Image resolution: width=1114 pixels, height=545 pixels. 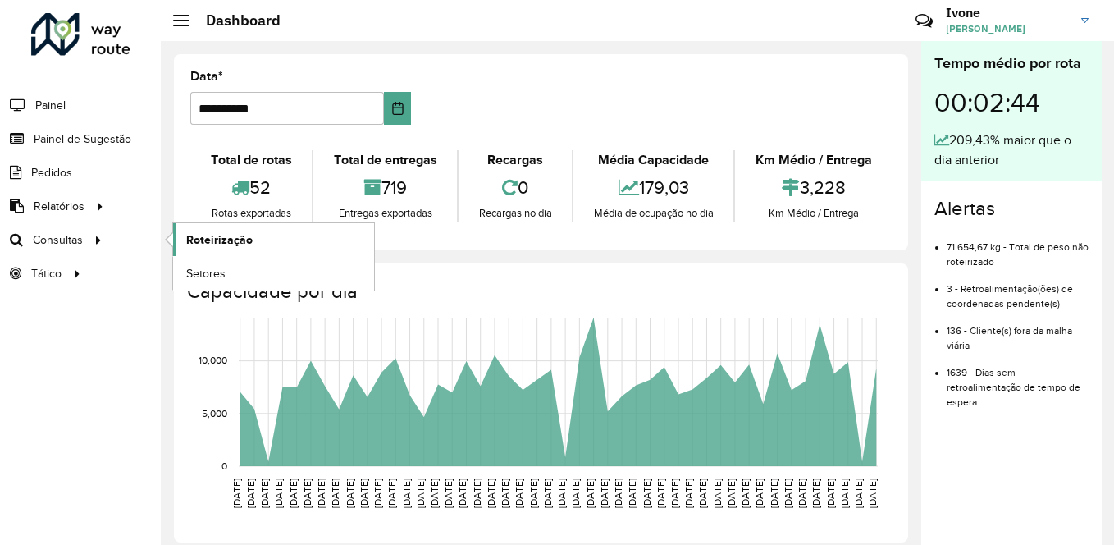 What do you see at coordinates (214, 413) in the screenshot?
I see `text: 5,000` at bounding box center [214, 413].